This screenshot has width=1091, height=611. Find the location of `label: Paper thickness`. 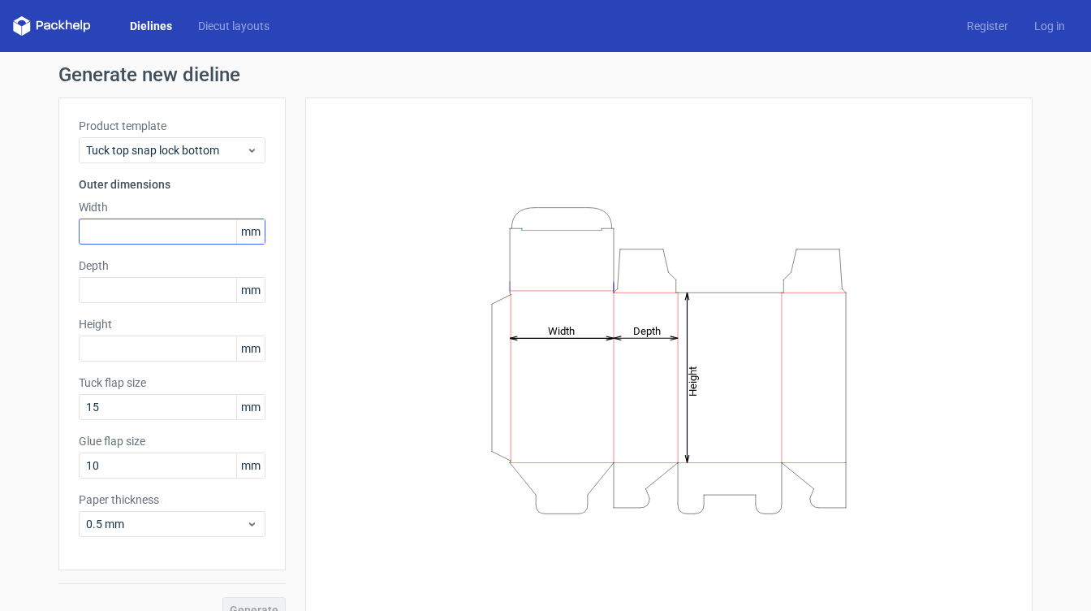

label: Paper thickness is located at coordinates (172, 499).